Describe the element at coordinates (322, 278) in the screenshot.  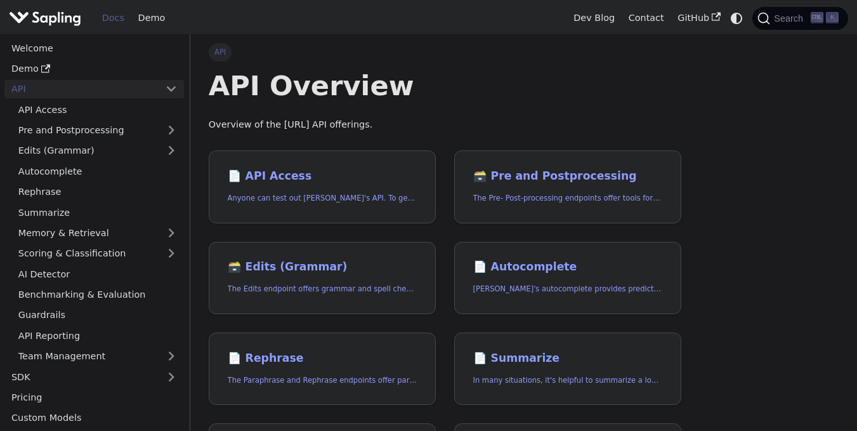
I see `a: 🗃️ Edits (Grammar)The Edits endpoint offers grammar and spell checking.` at that location.